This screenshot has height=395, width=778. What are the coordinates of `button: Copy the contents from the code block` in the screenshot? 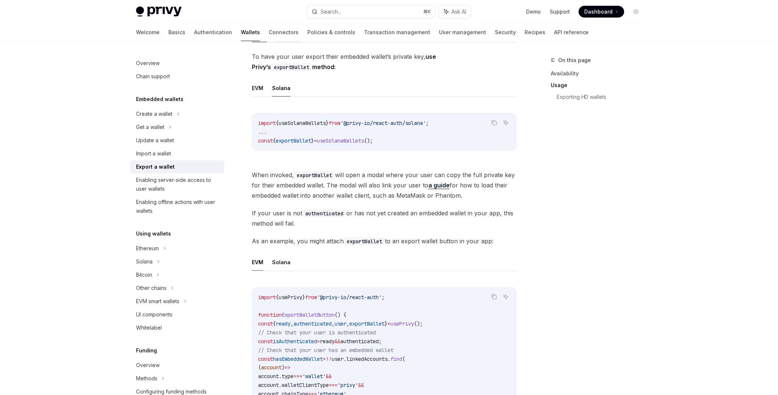 It's located at (494, 123).